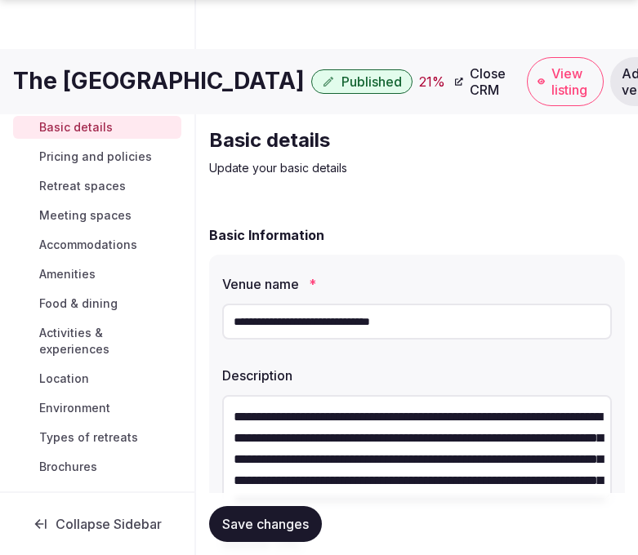  What do you see at coordinates (97, 524) in the screenshot?
I see `button: Collapse Sidebar` at bounding box center [97, 524].